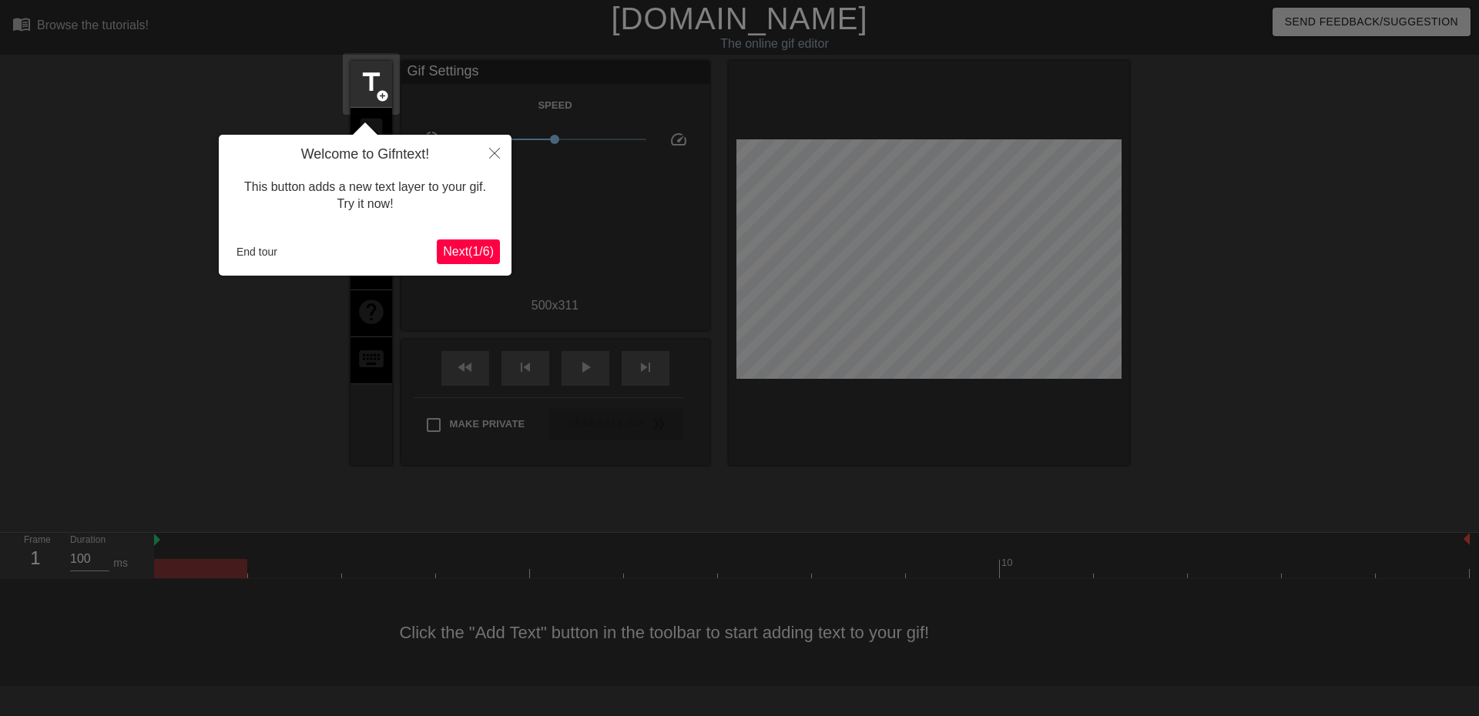 This screenshot has height=716, width=1479. Describe the element at coordinates (495, 153) in the screenshot. I see `button: Close` at that location.